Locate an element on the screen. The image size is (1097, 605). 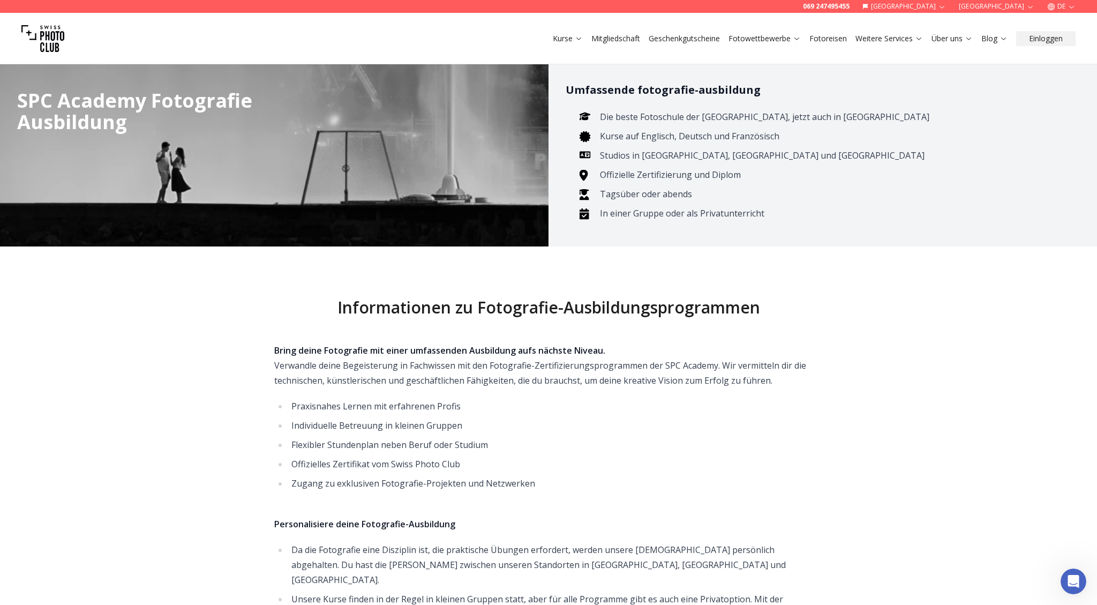
button: Emoji-Auswahl is located at coordinates (169, 355).